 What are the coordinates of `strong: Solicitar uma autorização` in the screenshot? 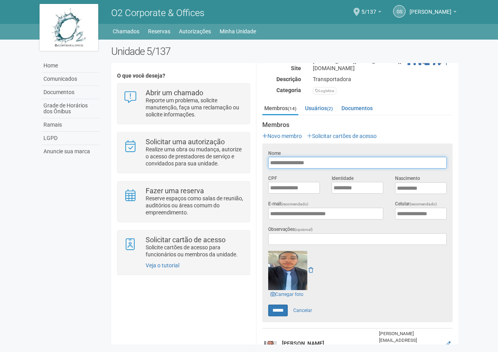 It's located at (185, 141).